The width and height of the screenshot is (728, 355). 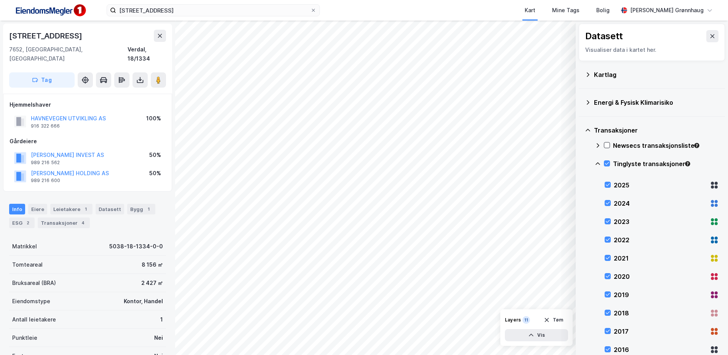 I want to click on div: 2 427 ㎡, so click(x=152, y=283).